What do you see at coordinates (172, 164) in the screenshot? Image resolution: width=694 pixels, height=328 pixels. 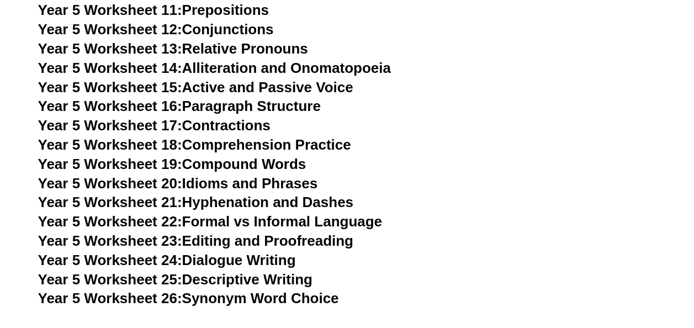 I see `a: Year 5 Worksheet 19:Compound Words` at bounding box center [172, 164].